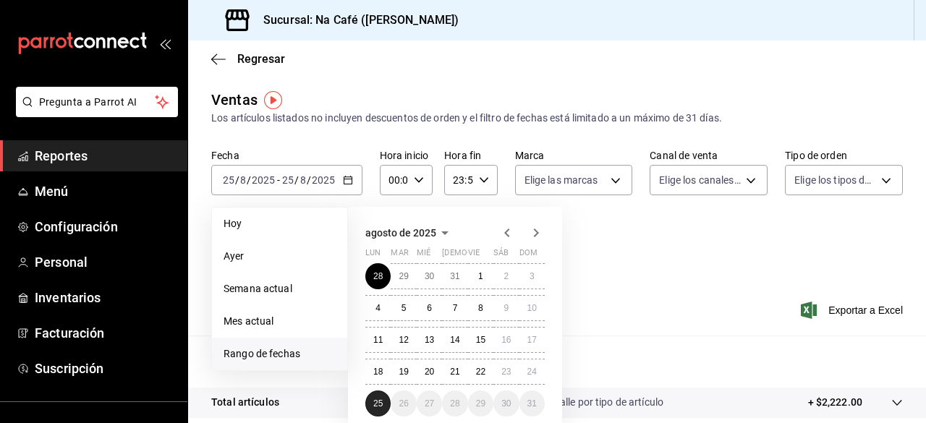 The image size is (926, 423). I want to click on abbr: 15 de agosto de 2025, so click(481, 340).